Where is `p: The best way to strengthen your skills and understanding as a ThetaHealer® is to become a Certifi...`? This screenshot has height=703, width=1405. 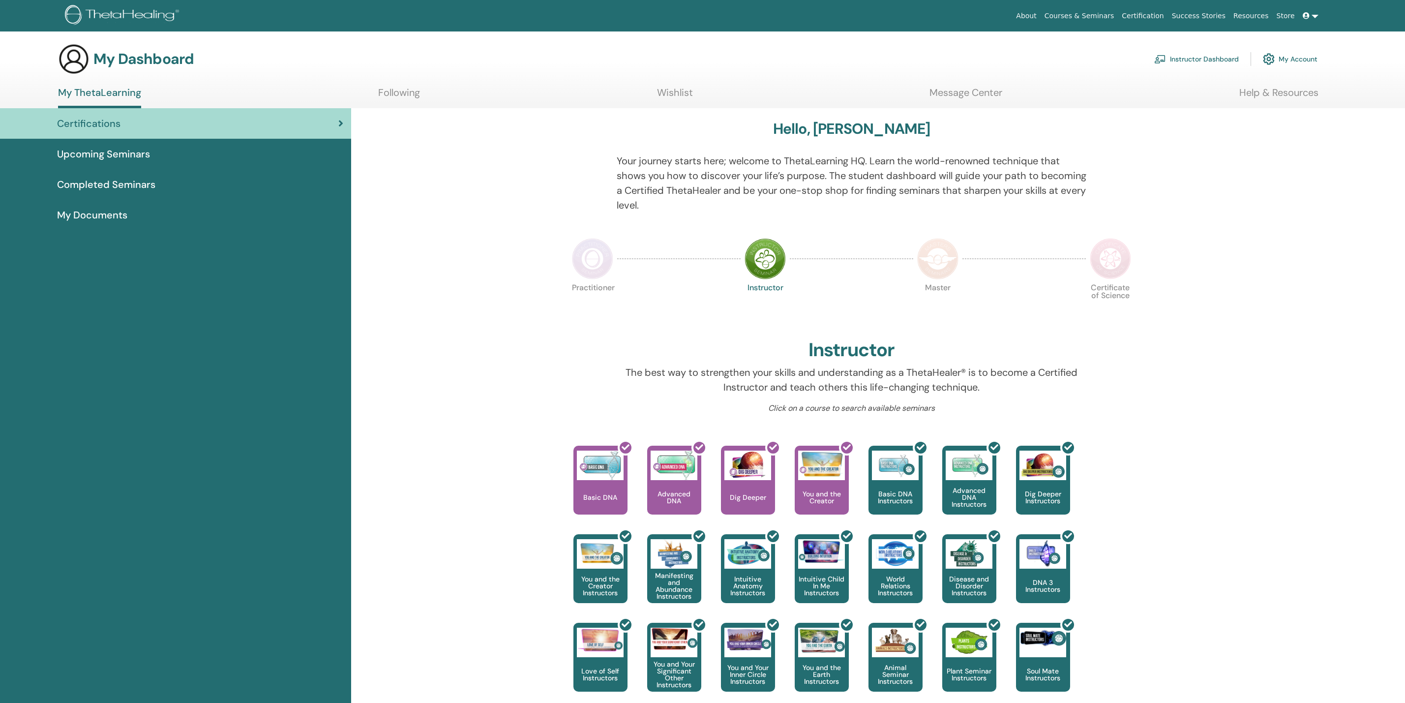
p: The best way to strengthen your skills and understanding as a ThetaHealer® is to become a Certifi... is located at coordinates (851, 380).